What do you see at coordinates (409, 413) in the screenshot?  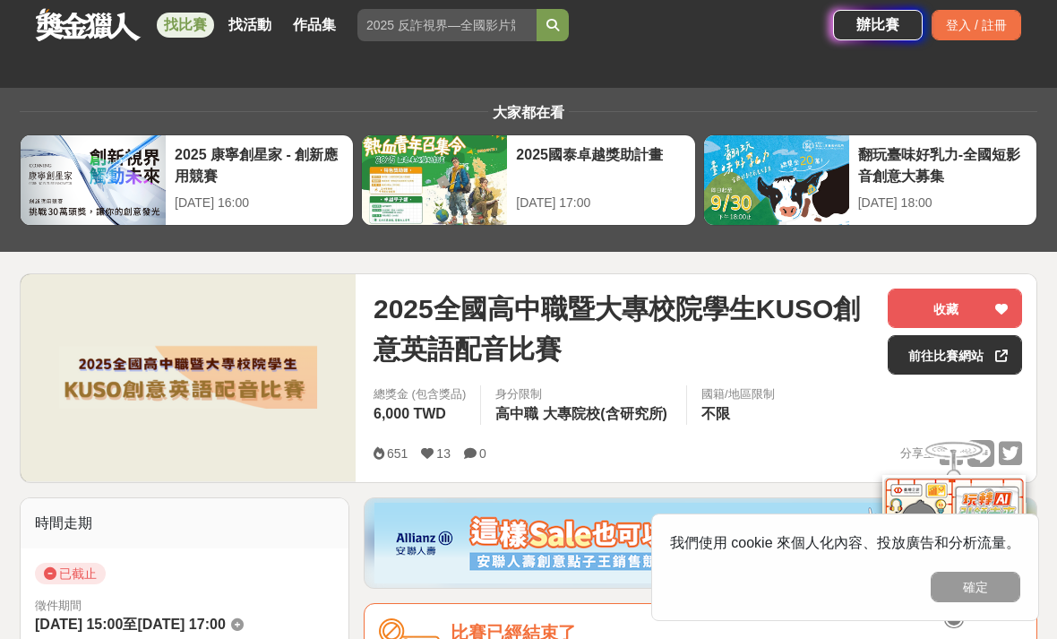 I see `span: 6,000 TWD` at bounding box center [409, 413].